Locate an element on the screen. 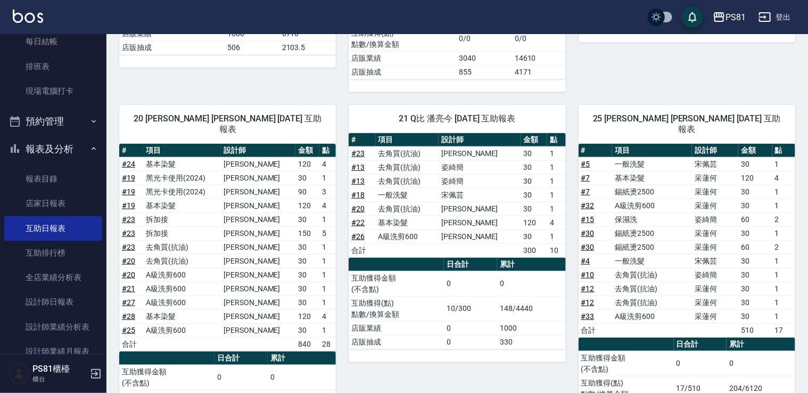 The image size is (808, 393). a: 全店業績分析表 is located at coordinates (53, 277).